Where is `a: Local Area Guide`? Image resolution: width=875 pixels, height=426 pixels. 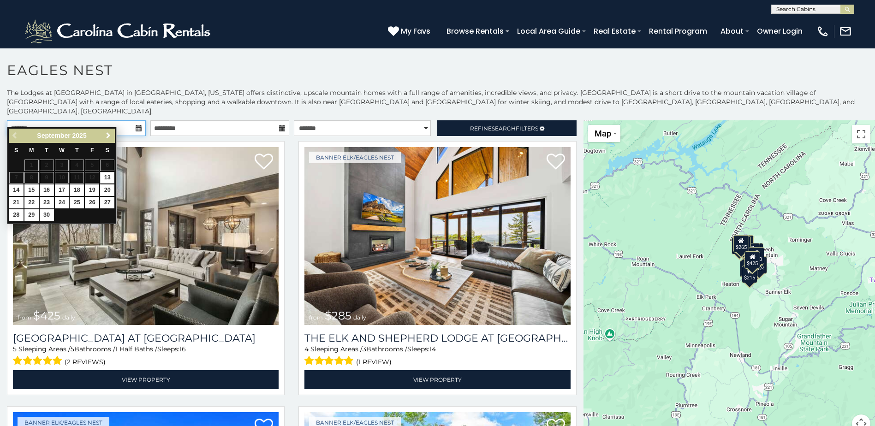 a: Local Area Guide is located at coordinates (548, 31).